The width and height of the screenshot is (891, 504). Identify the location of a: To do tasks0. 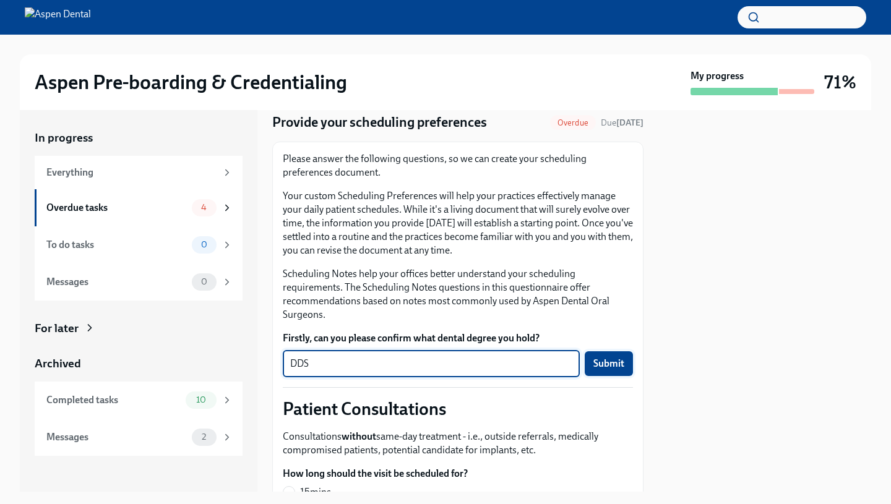
(139, 245).